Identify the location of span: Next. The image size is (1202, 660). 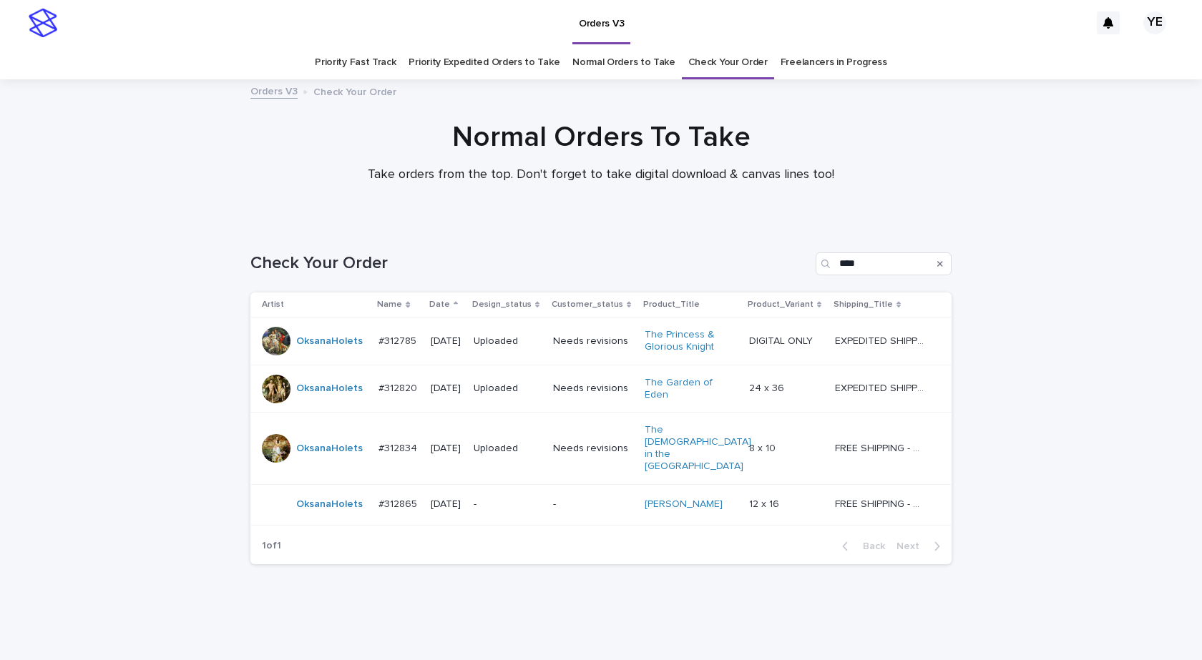
(912, 546).